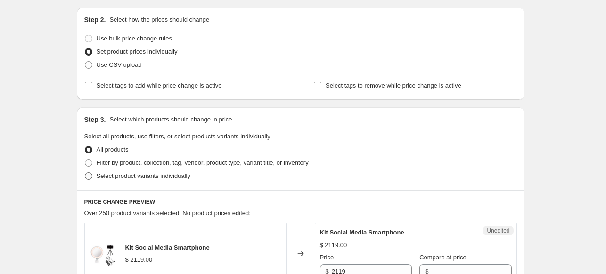 This screenshot has height=274, width=606. What do you see at coordinates (104, 254) in the screenshot?
I see `img: kit3_80x.png` at bounding box center [104, 254].